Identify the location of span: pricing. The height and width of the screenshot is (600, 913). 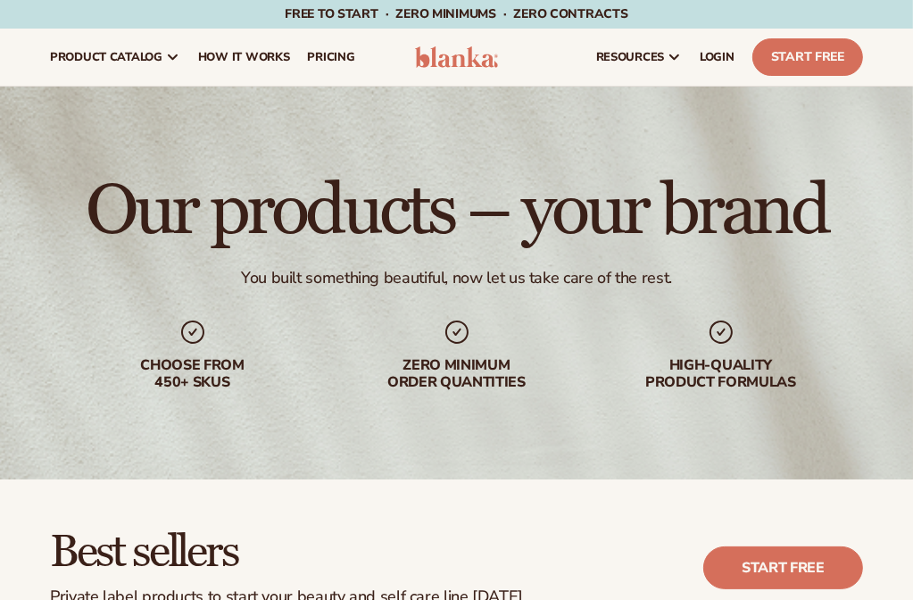
(330, 57).